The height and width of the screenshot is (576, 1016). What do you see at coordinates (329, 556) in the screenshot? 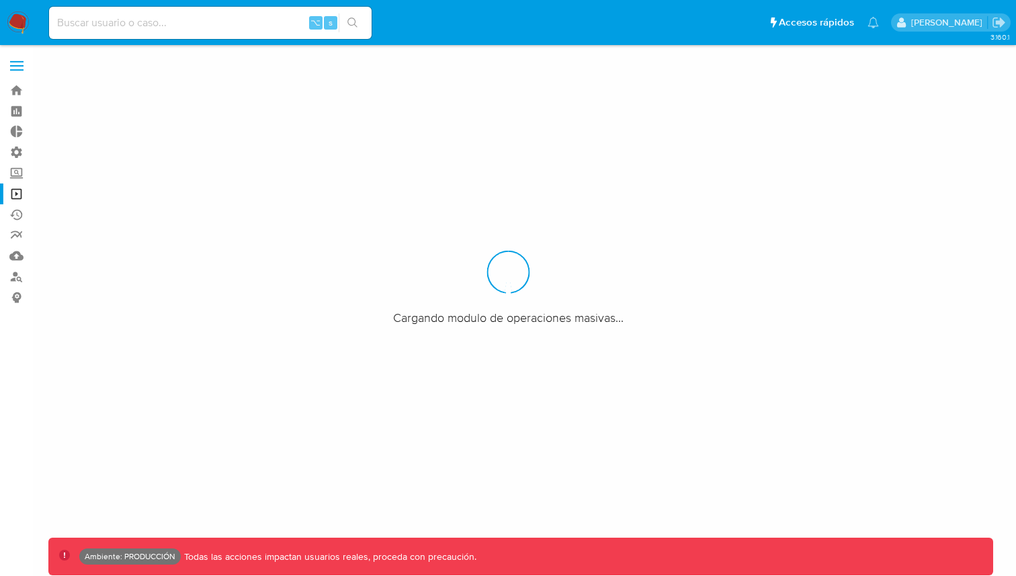
I see `p: Todas las acciones impactan usuarios reales, proceda con precaución.` at bounding box center [329, 556].